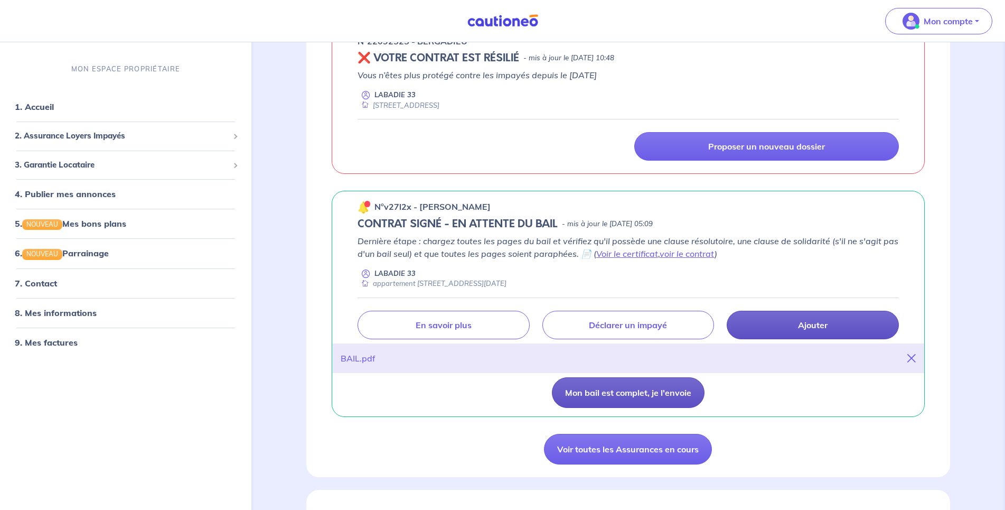  I want to click on a: 6.NOUVEAUParrainage, so click(62, 253).